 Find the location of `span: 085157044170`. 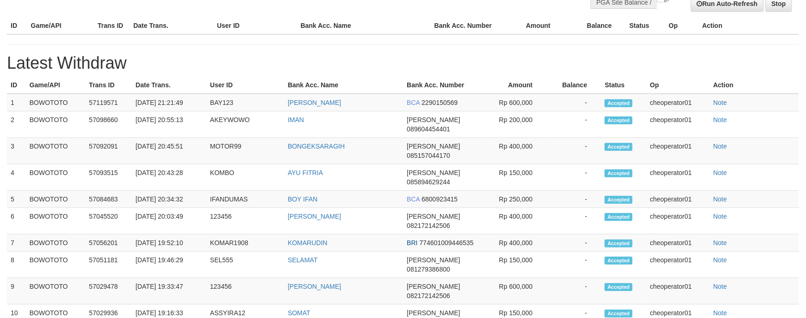

span: 085157044170 is located at coordinates (428, 155).